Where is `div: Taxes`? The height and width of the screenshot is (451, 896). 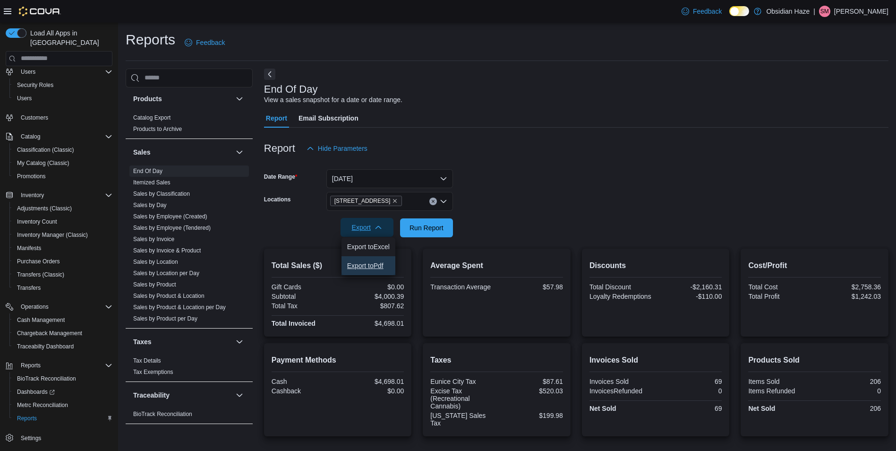 div: Taxes is located at coordinates (189, 368).